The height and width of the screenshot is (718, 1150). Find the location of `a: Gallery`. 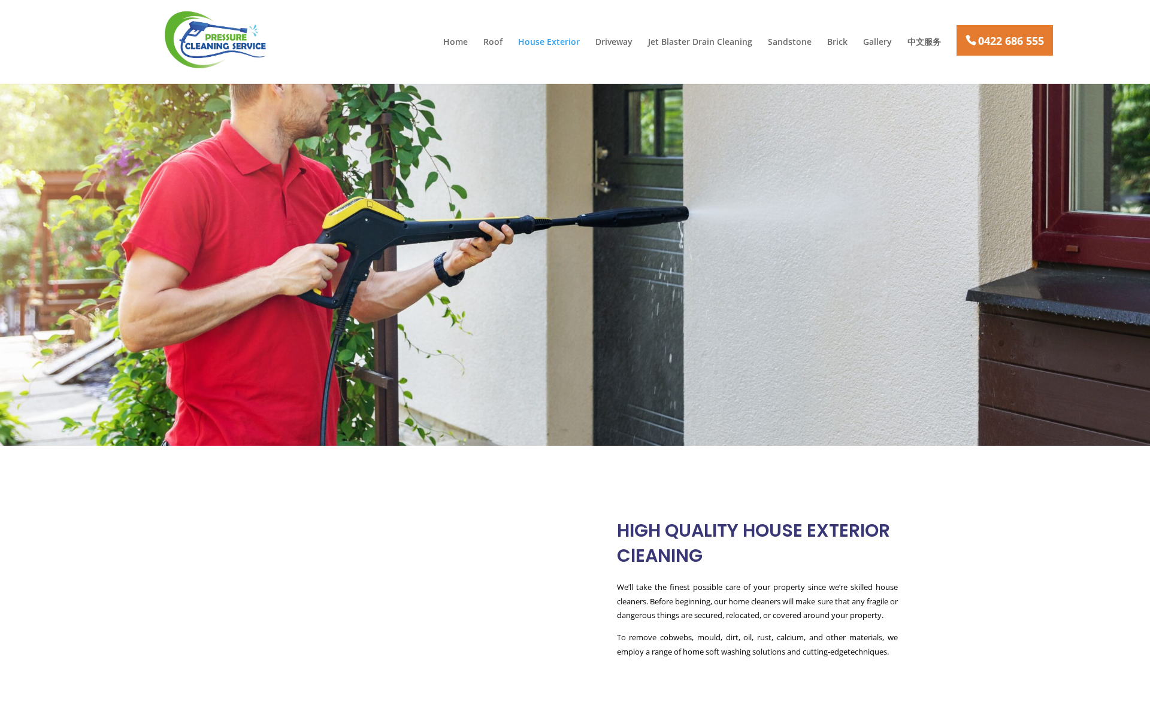

a: Gallery is located at coordinates (877, 48).